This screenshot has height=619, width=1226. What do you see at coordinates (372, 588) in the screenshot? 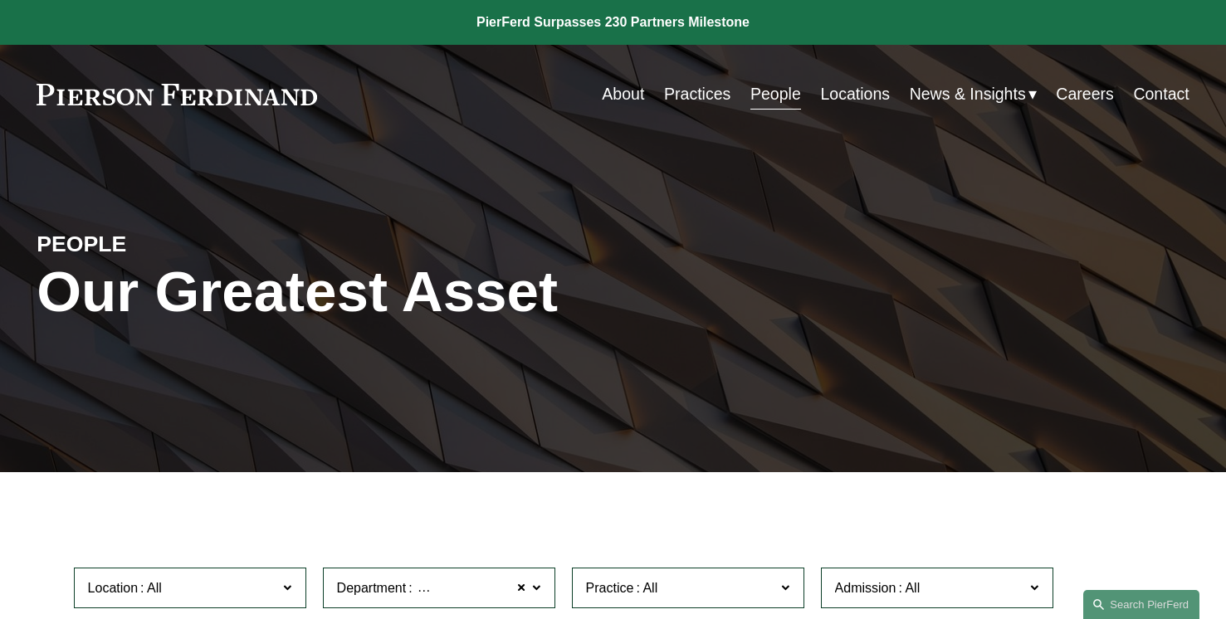
I see `span: Department` at bounding box center [372, 588].